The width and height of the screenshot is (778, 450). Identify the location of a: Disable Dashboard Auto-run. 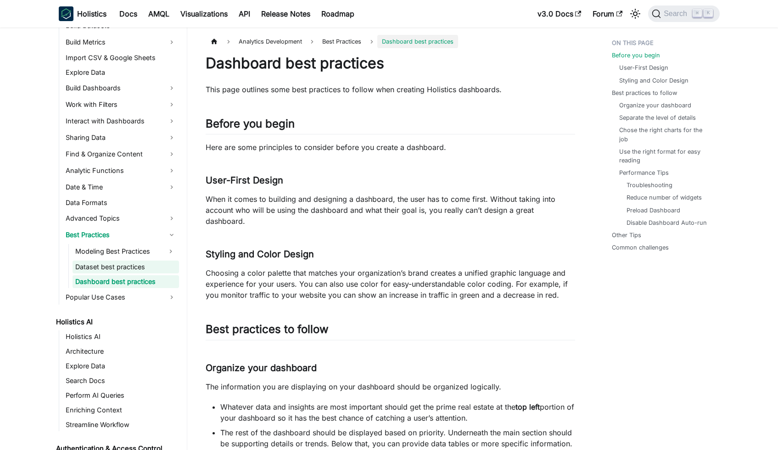
(666, 223).